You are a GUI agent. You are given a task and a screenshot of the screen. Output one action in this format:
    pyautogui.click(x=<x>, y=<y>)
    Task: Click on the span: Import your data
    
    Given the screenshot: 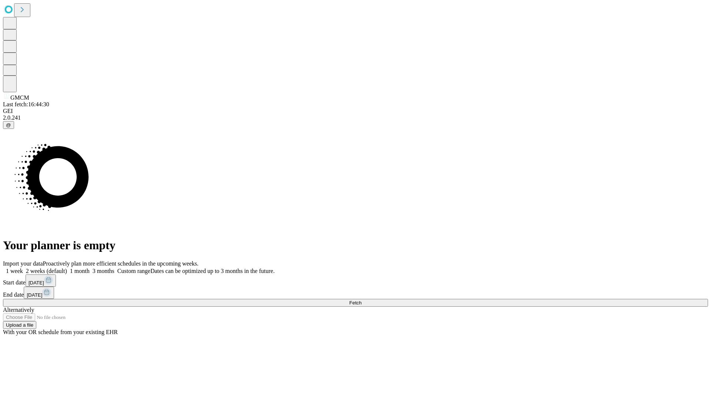 What is the action you would take?
    pyautogui.click(x=23, y=263)
    